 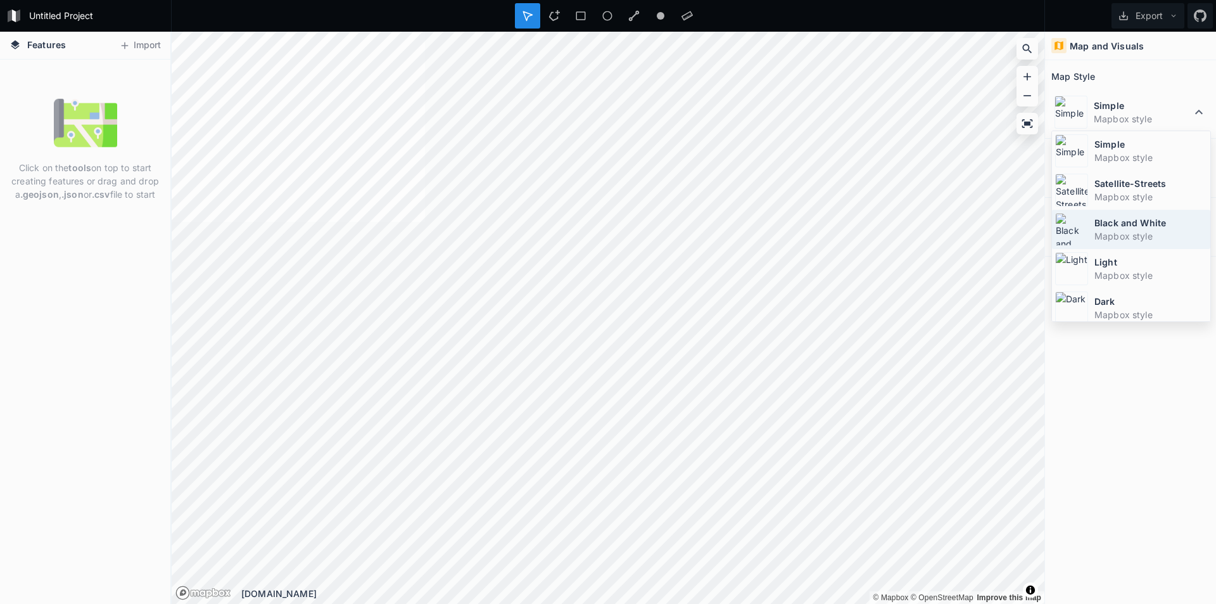 What do you see at coordinates (942, 597) in the screenshot?
I see `a: OpenStreetMap` at bounding box center [942, 597].